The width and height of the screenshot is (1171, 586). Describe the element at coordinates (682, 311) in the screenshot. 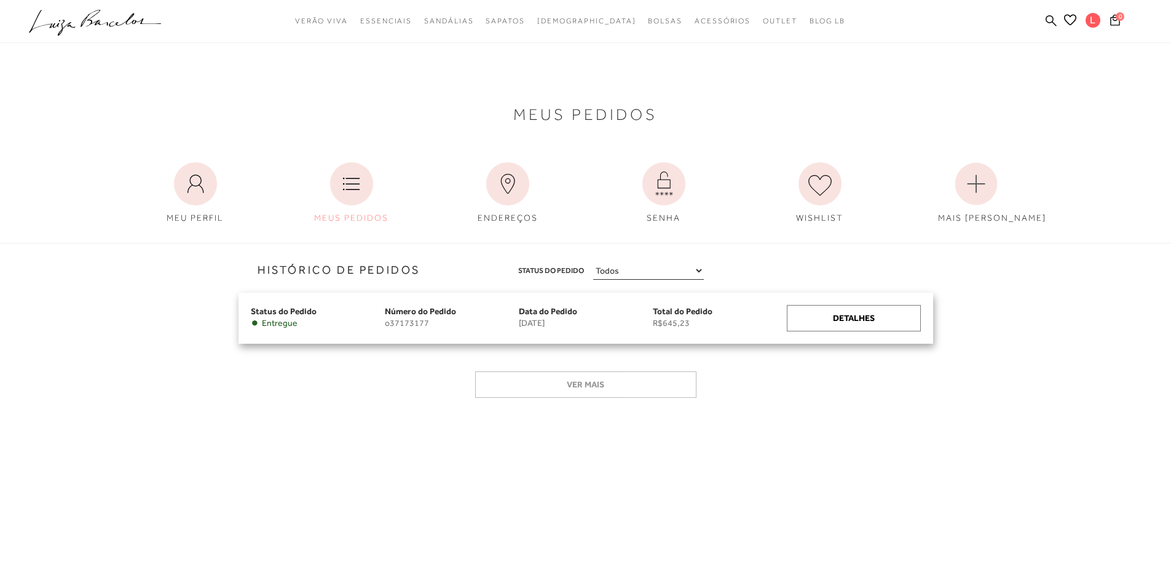

I see `span: Total do Pedido` at that location.